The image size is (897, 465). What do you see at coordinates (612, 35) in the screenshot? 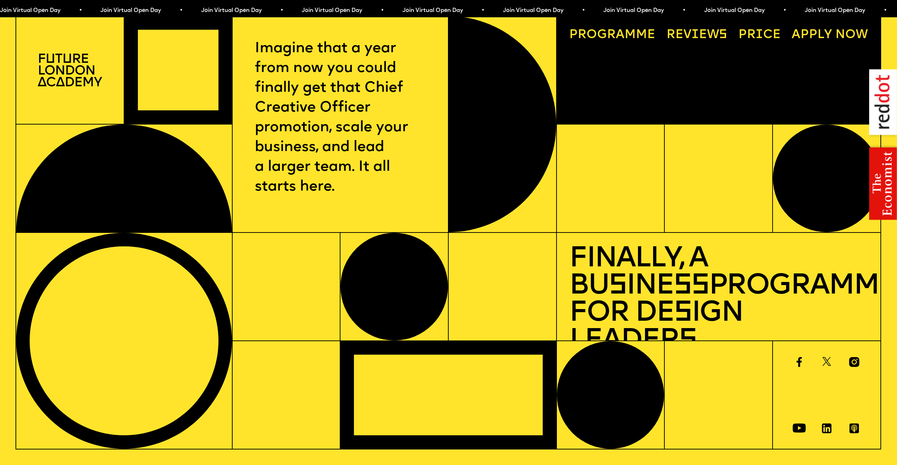
I see `a: Programme` at bounding box center [612, 35].